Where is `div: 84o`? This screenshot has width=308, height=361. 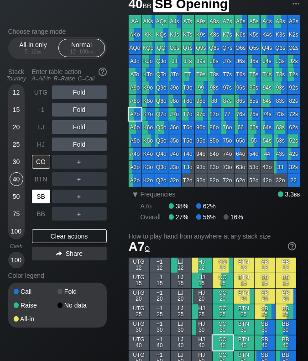
div: 84o is located at coordinates (215, 154).